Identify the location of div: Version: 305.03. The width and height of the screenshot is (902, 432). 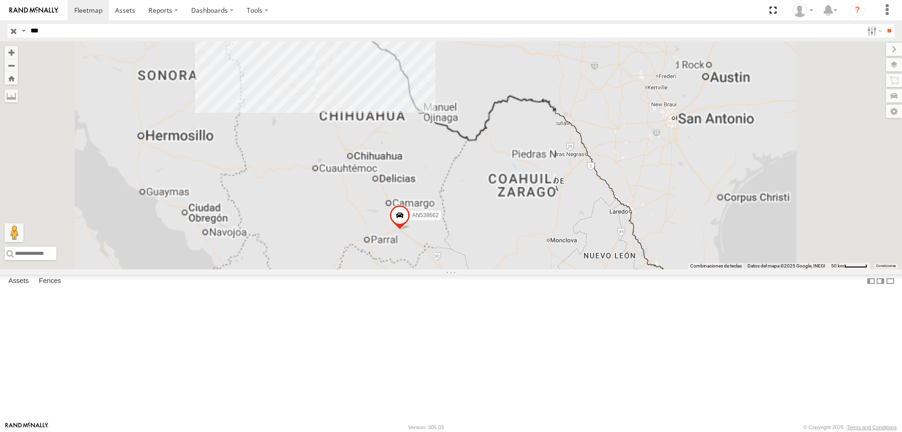
(426, 427).